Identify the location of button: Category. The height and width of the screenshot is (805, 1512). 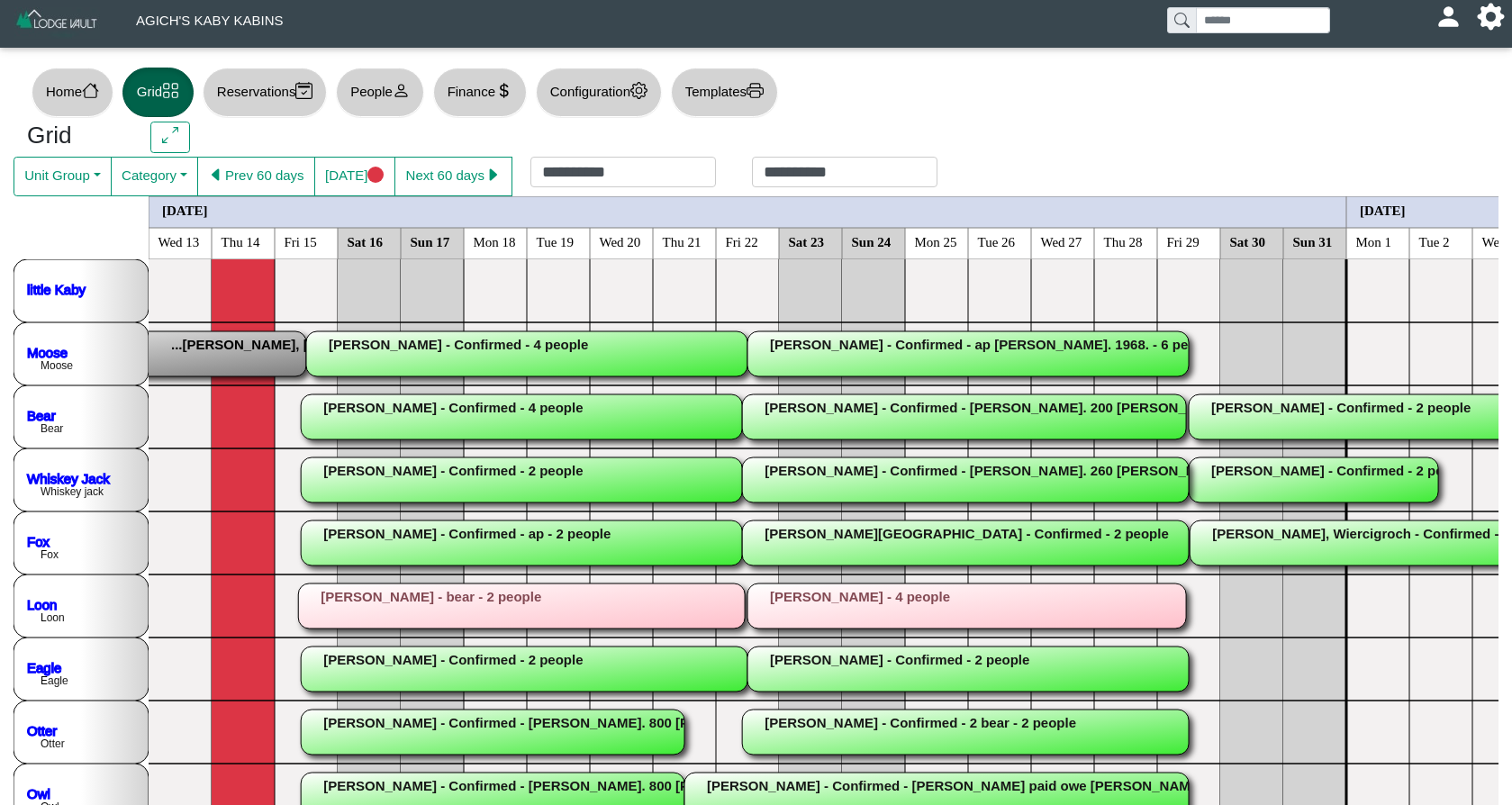
(154, 177).